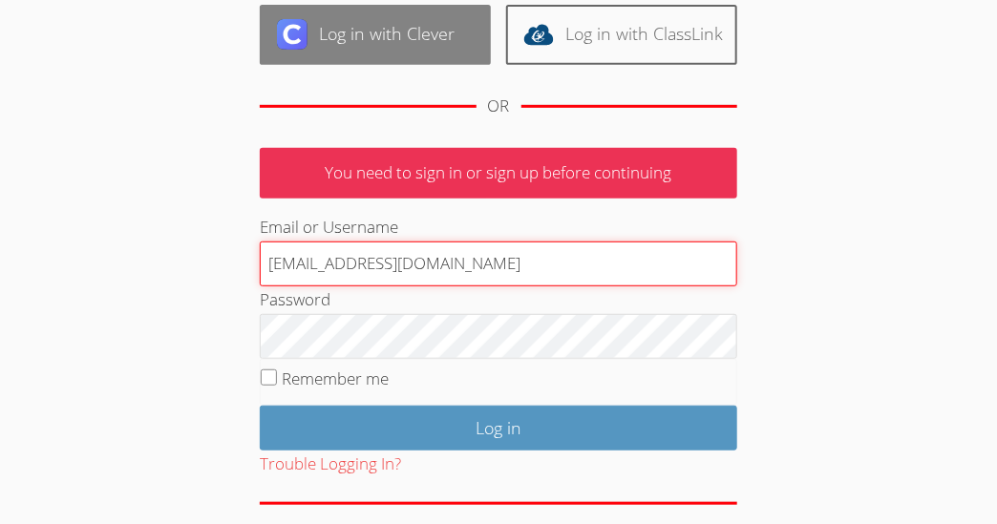  What do you see at coordinates (375, 34) in the screenshot?
I see `a: Log in with Clever` at bounding box center [375, 34].